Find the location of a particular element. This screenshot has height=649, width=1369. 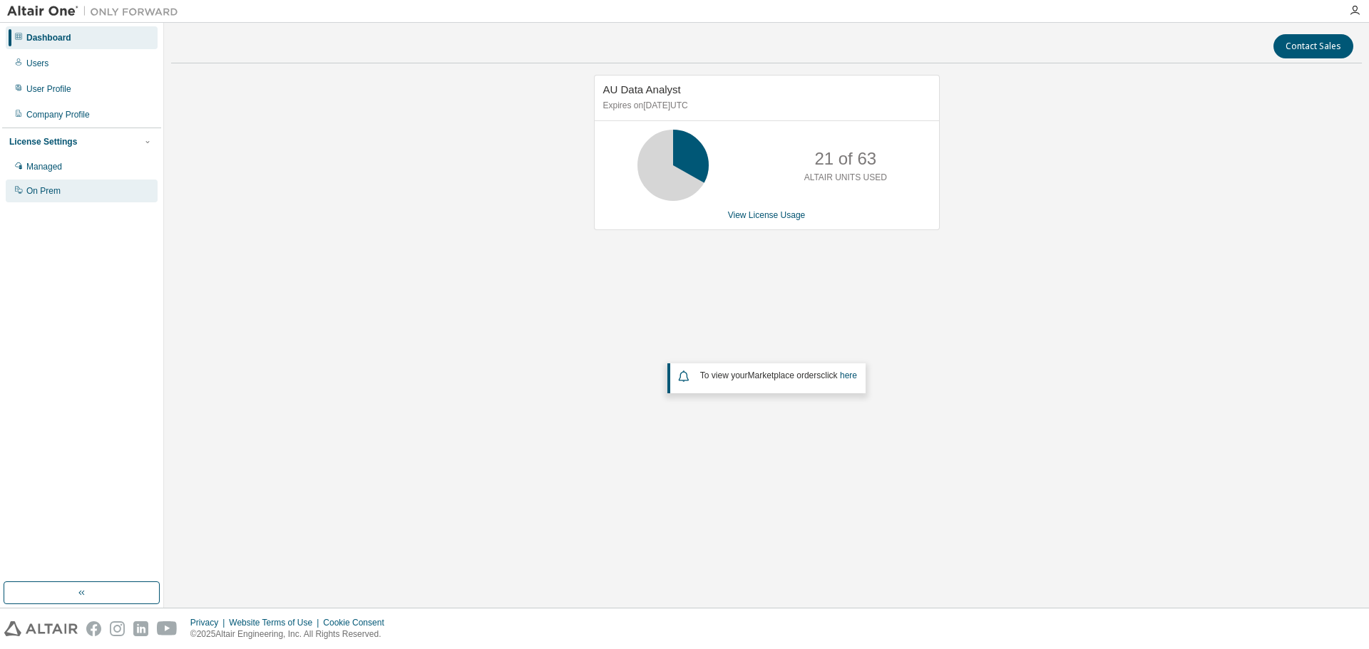

div: Company Profile is located at coordinates (58, 115).